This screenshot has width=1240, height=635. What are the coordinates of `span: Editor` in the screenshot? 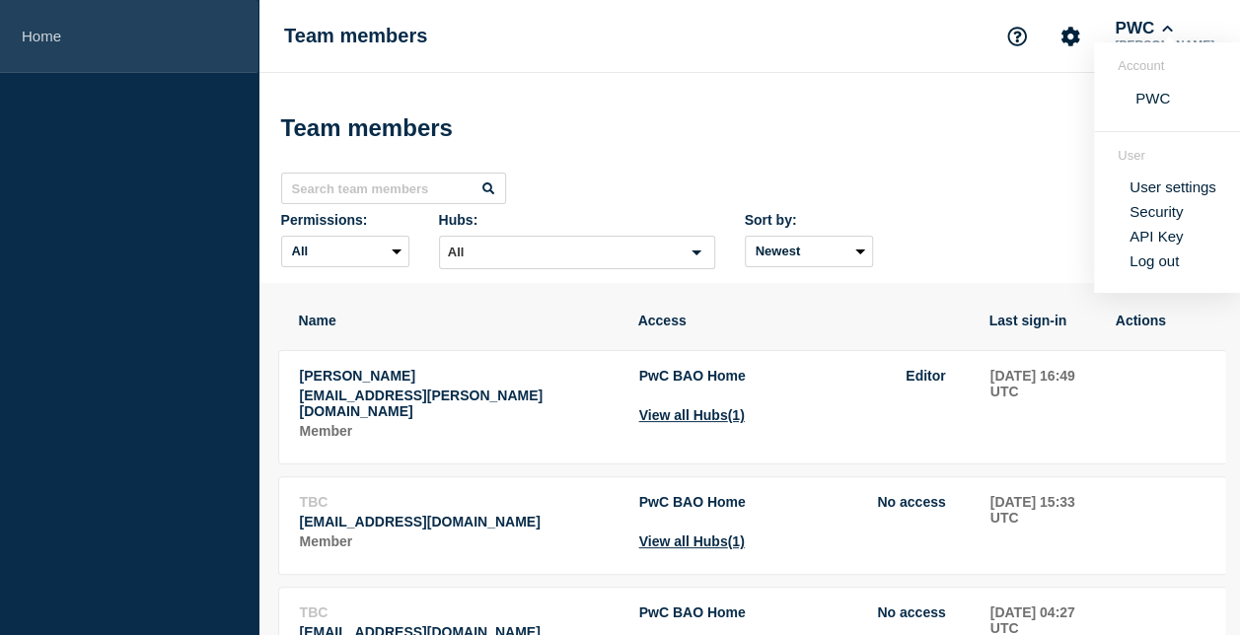 It's located at (925, 376).